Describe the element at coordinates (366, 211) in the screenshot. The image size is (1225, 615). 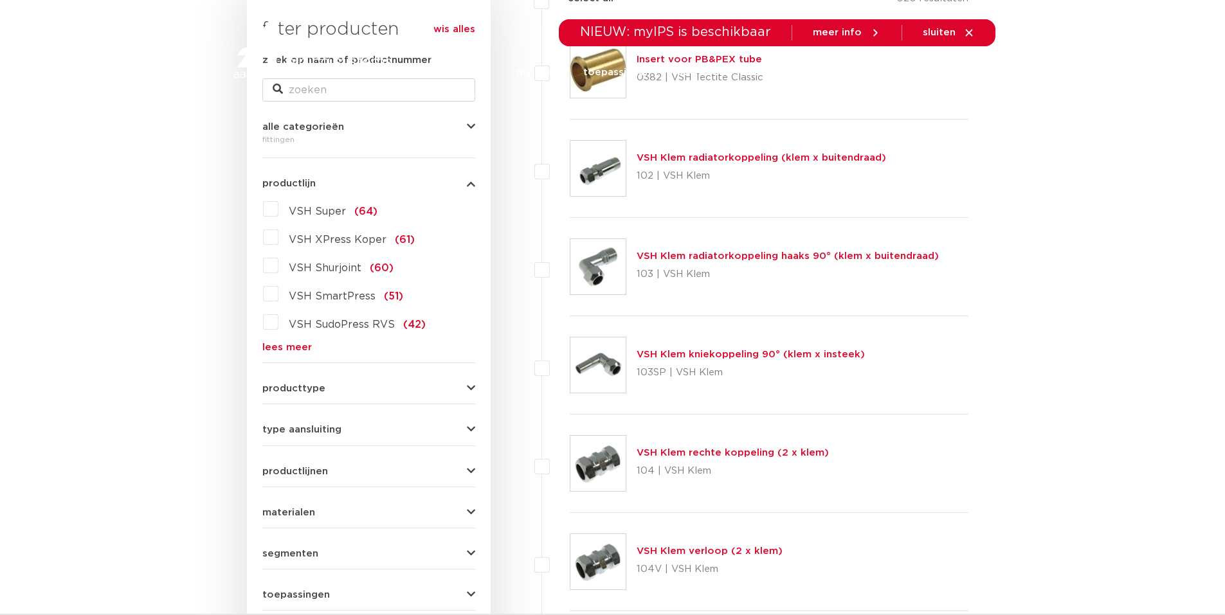
I see `span: (64)` at that location.